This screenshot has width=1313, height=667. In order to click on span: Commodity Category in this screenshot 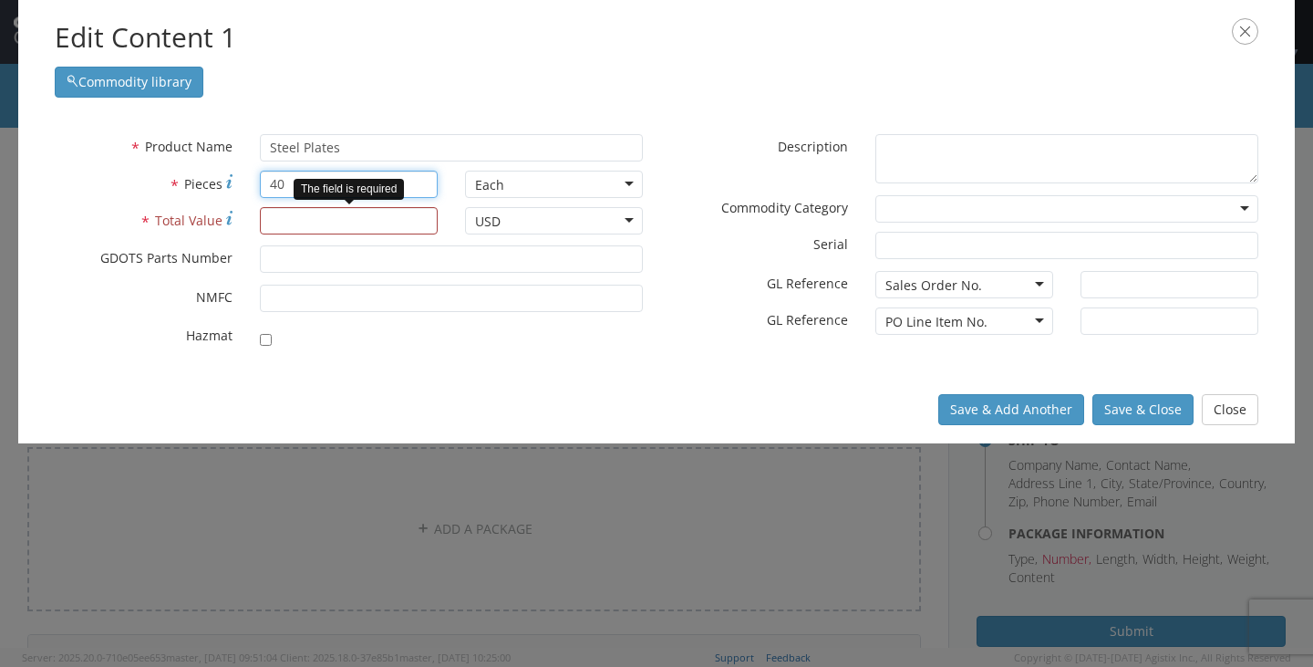, I will do `click(784, 207)`.